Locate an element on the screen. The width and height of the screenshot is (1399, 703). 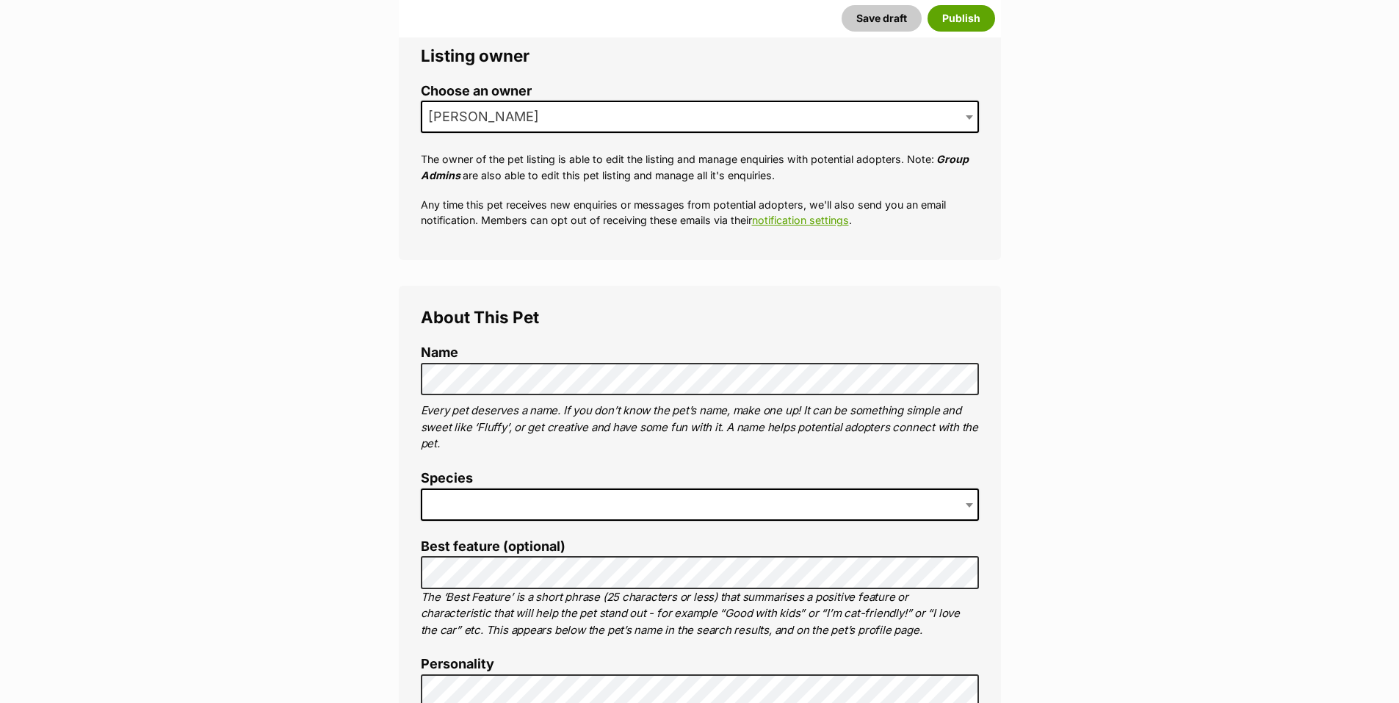
p: Any time this pet receives new enquiries or messages from potential adopters, we'll also send you... is located at coordinates (700, 212).